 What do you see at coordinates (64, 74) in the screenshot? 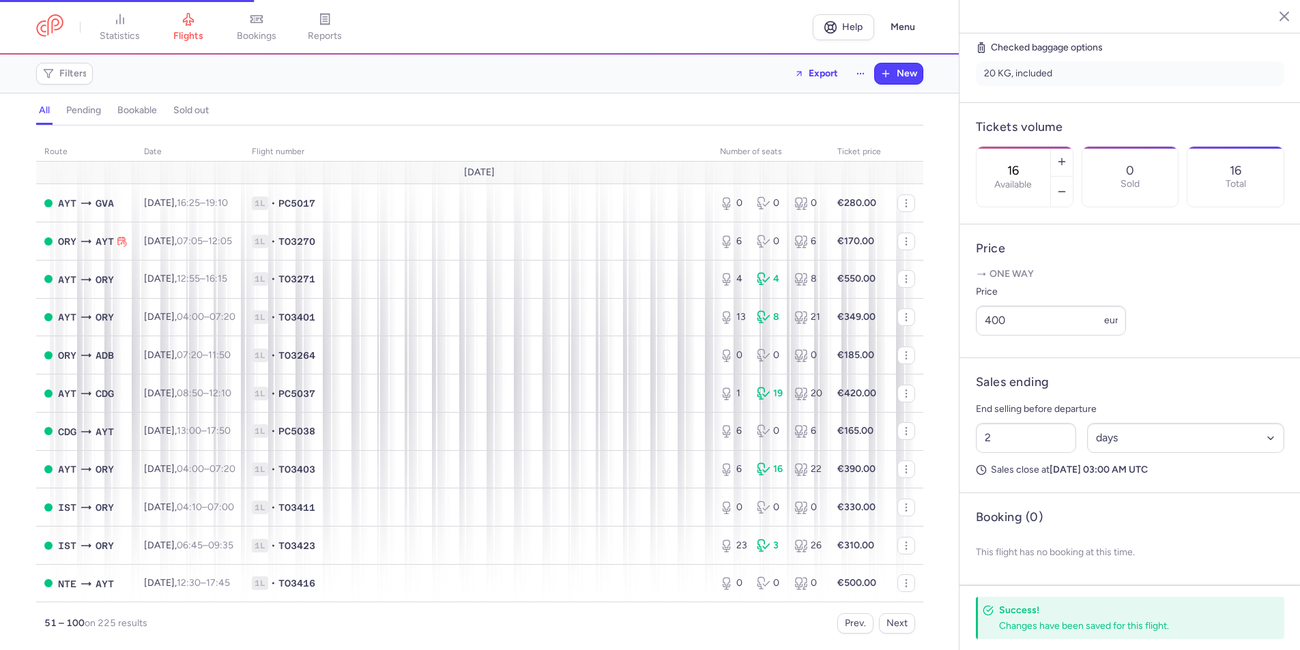
I see `button: Filters` at bounding box center [64, 74].